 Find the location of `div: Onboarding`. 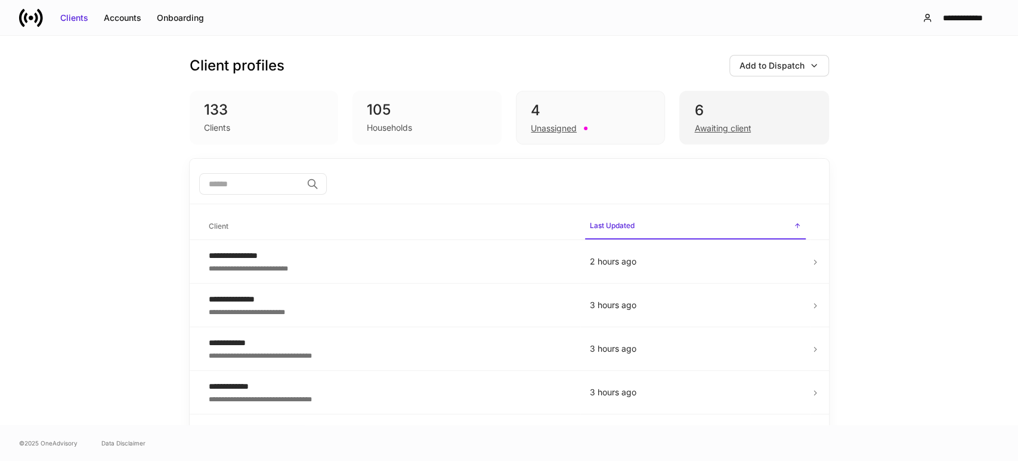

div: Onboarding is located at coordinates (180, 18).